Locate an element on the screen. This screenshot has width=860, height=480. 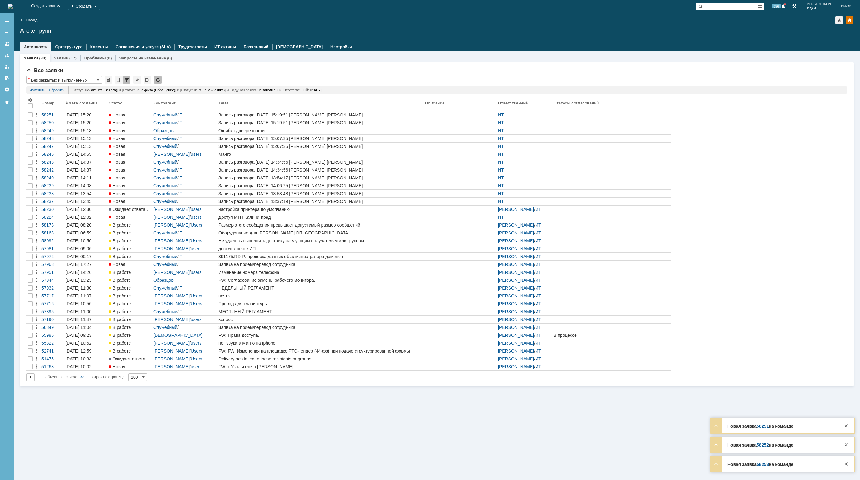
a: 58230 is located at coordinates (52, 209).